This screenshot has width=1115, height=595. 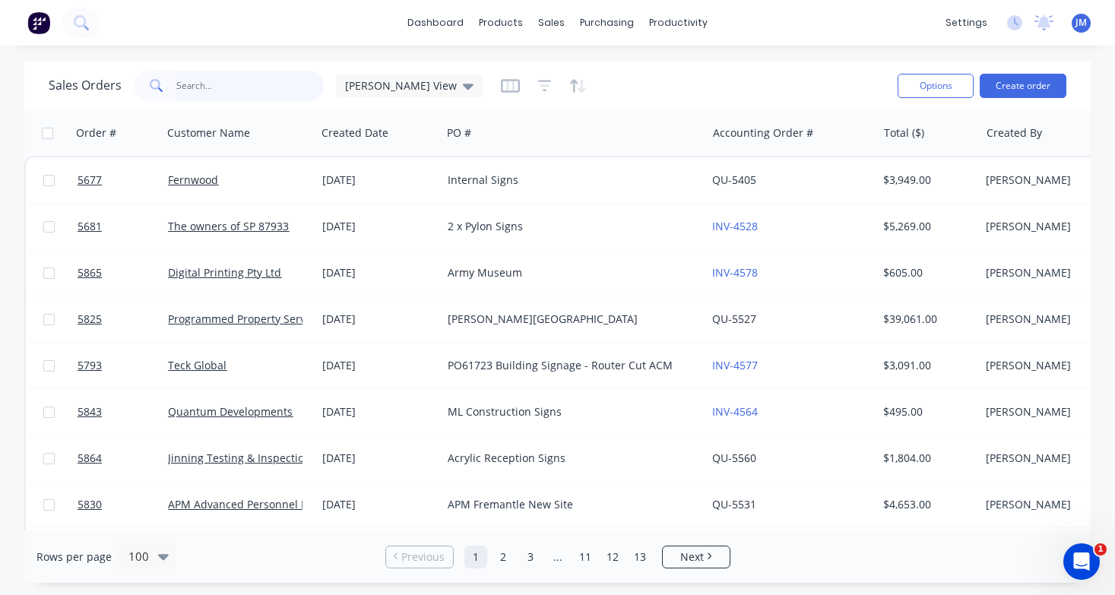 I want to click on a: Fernwood, so click(x=193, y=179).